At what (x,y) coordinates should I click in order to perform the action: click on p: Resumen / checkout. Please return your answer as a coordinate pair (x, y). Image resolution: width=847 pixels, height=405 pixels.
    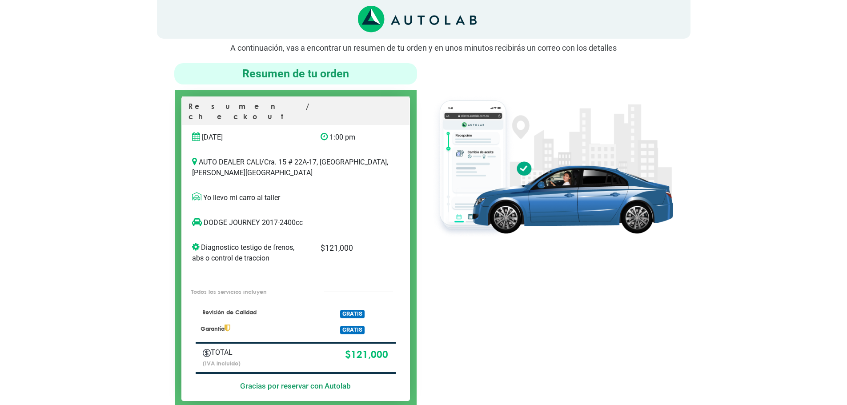
    Looking at the image, I should click on (296, 113).